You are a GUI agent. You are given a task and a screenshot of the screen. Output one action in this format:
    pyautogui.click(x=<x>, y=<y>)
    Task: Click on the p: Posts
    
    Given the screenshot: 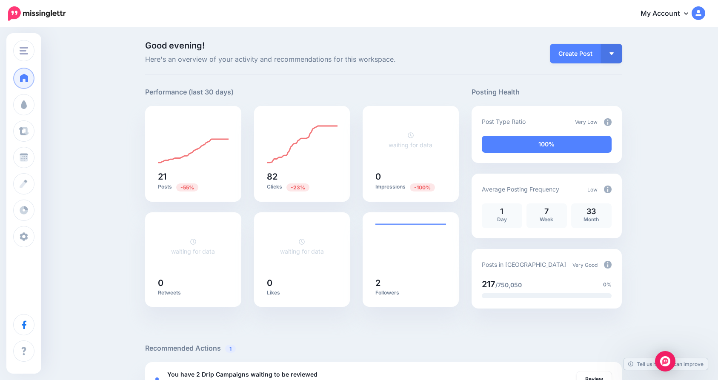 What is the action you would take?
    pyautogui.click(x=193, y=187)
    